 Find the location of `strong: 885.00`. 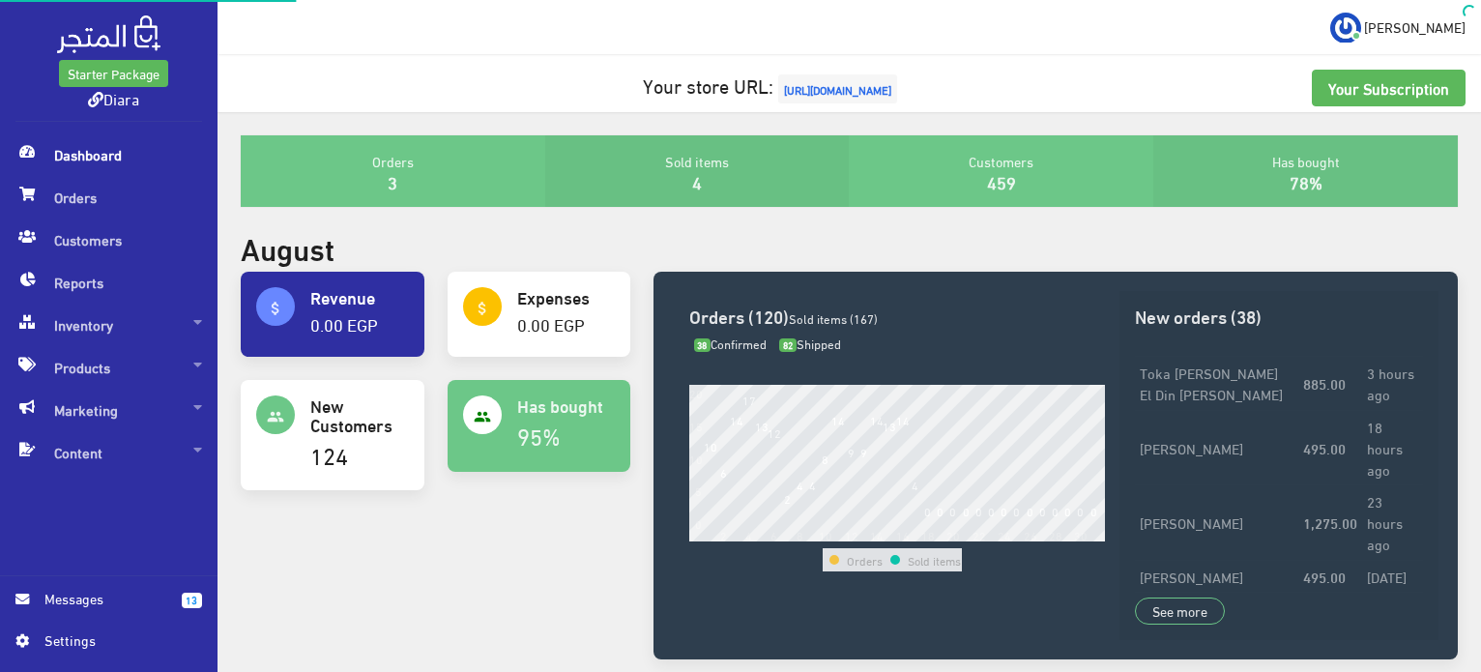

strong: 885.00 is located at coordinates (1325, 383).